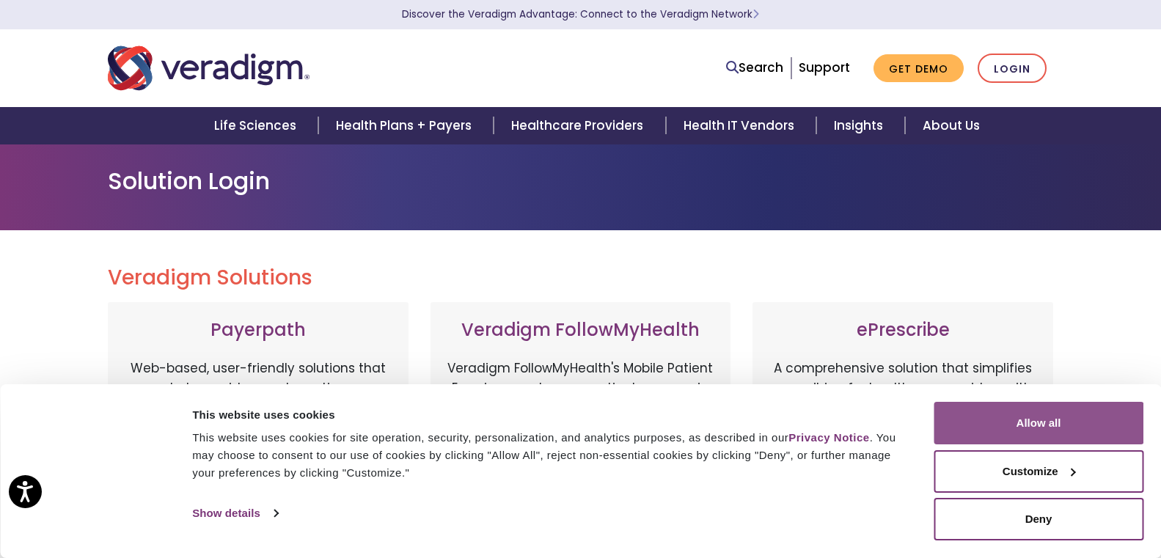  Describe the element at coordinates (755, 67) in the screenshot. I see `a: Search` at that location.